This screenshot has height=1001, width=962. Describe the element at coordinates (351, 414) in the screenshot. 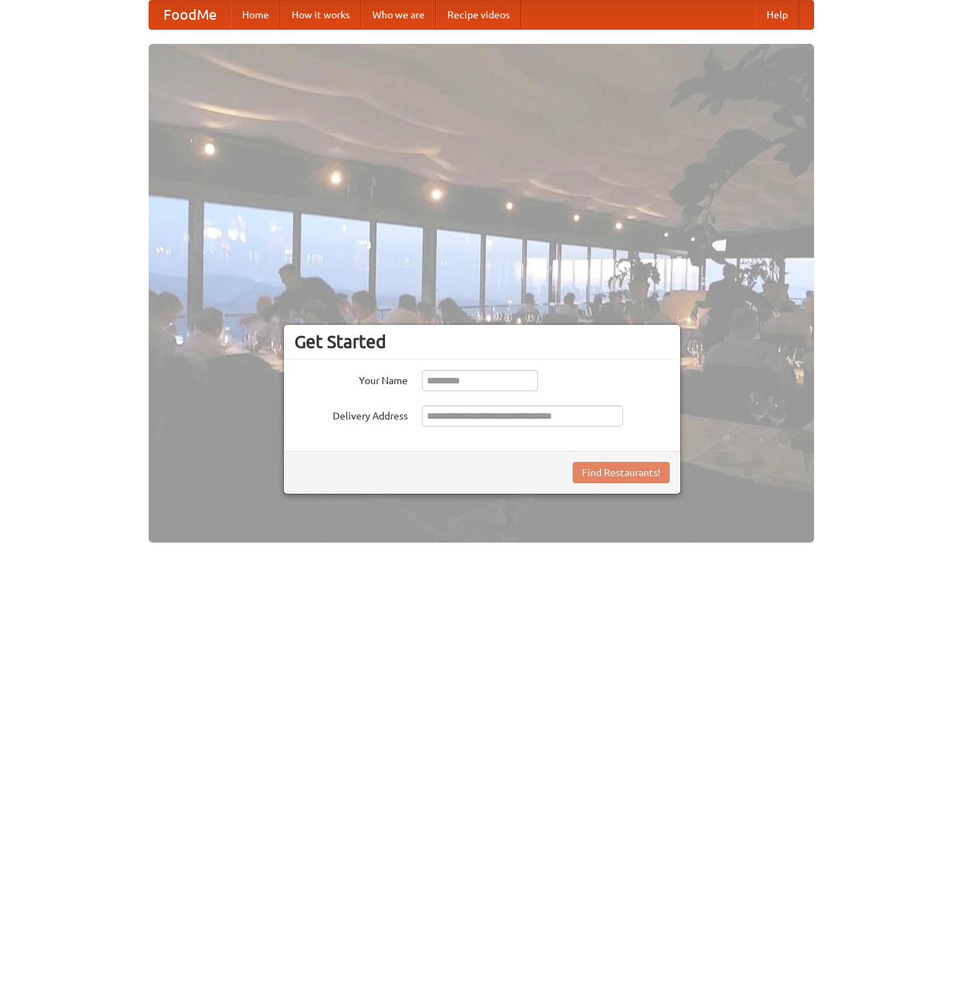

I see `label: Delivery Address` at that location.